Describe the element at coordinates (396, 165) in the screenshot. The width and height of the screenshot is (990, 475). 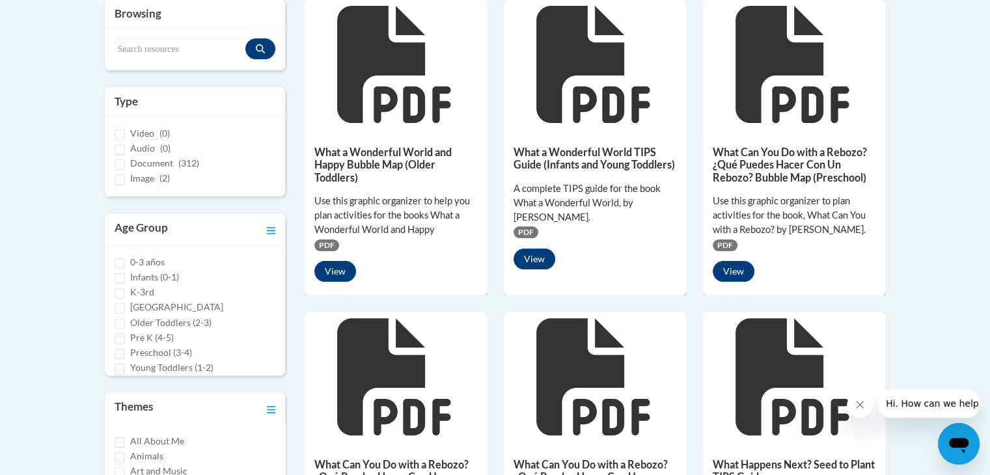
I see `h5: What a Wonderful World and Happy Bubble Map (Older Toddlers)` at that location.